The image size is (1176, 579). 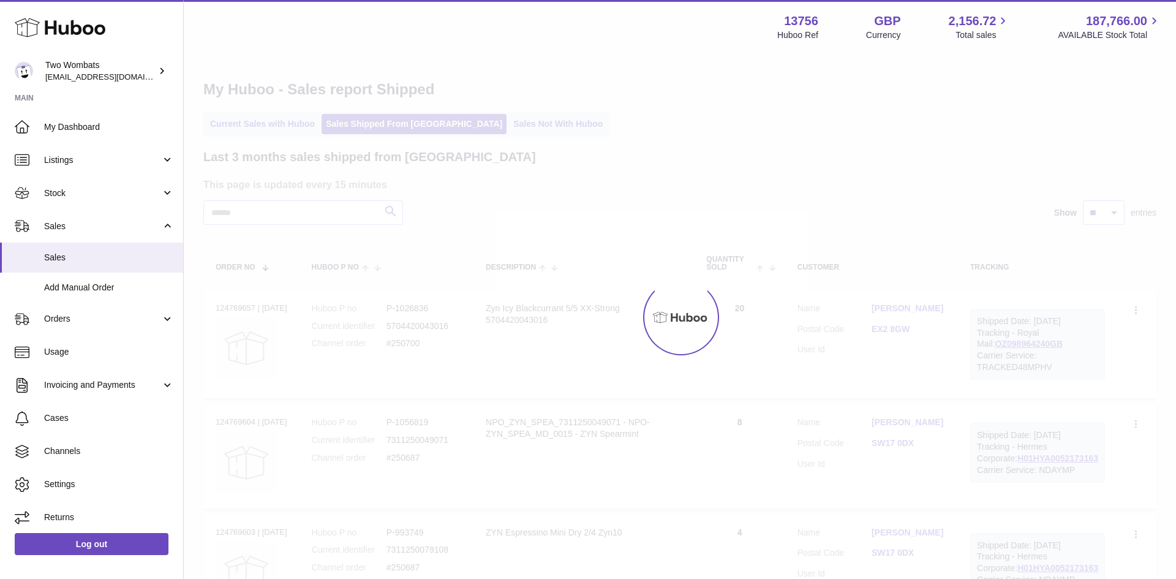 What do you see at coordinates (109, 484) in the screenshot?
I see `span: Settings` at bounding box center [109, 484].